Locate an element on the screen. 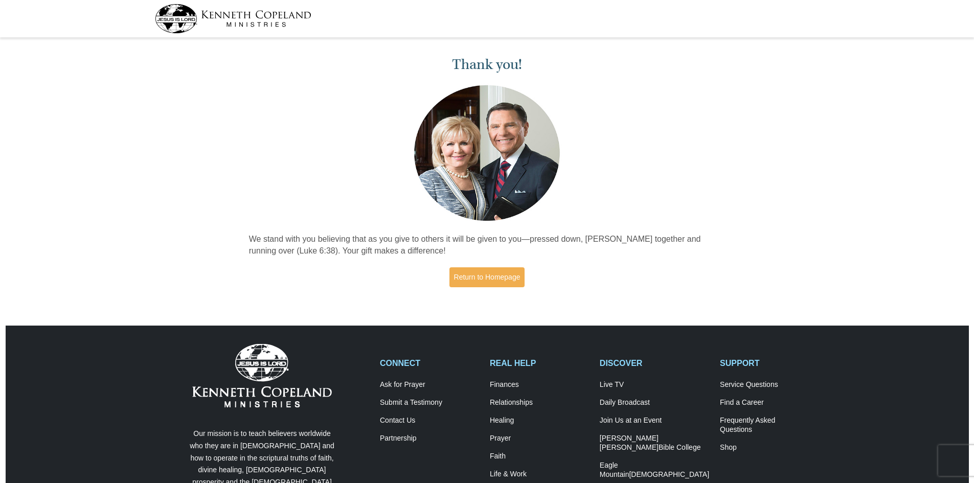  a: Partnership is located at coordinates (430, 439).